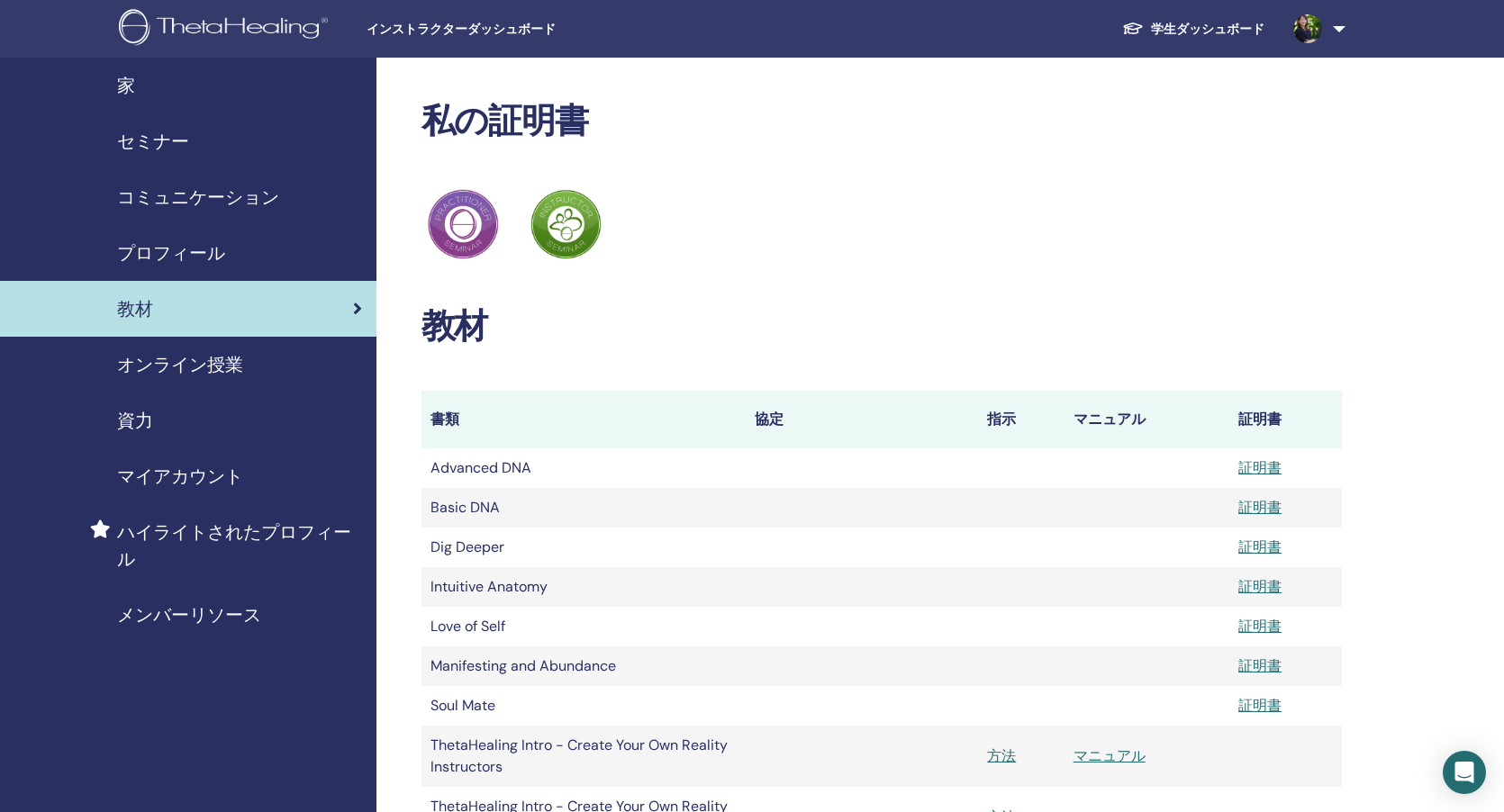 The image size is (1504, 812). What do you see at coordinates (583, 587) in the screenshot?
I see `td: Intuitive Anatomy` at bounding box center [583, 587].